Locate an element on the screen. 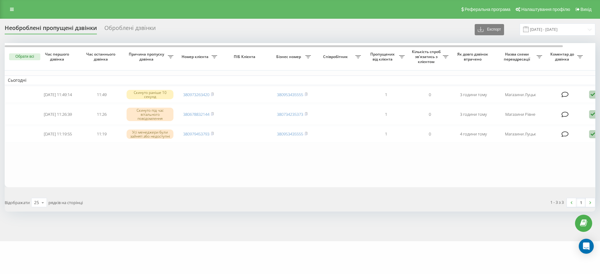 The width and height of the screenshot is (600, 274). div: Скинуто раніше 10 секунд is located at coordinates (150, 95).